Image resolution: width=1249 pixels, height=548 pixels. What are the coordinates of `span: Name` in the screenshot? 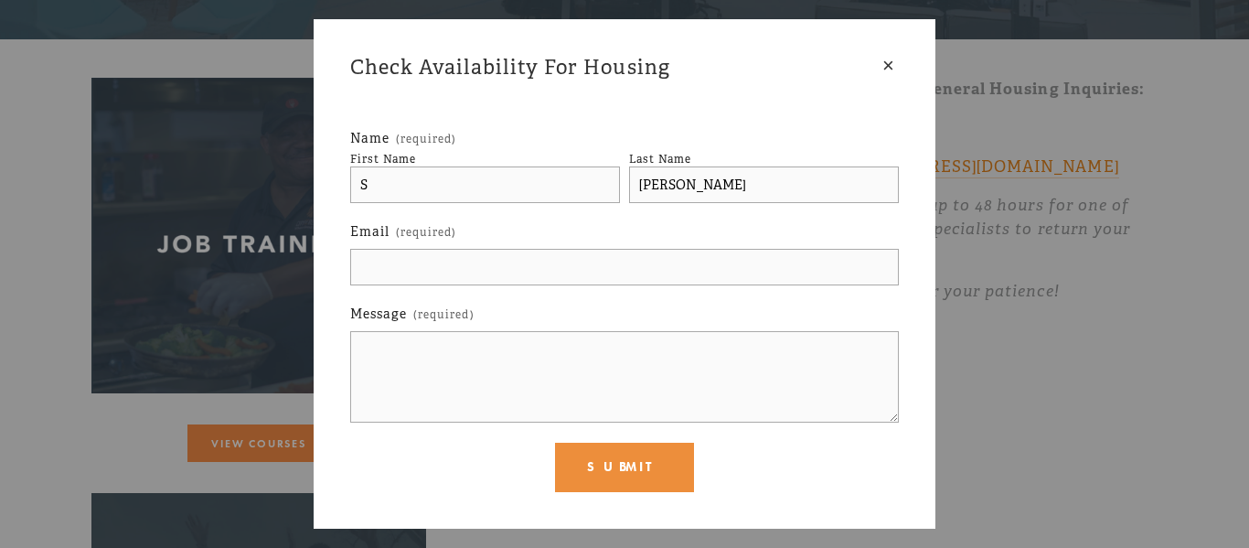 It's located at (369, 138).